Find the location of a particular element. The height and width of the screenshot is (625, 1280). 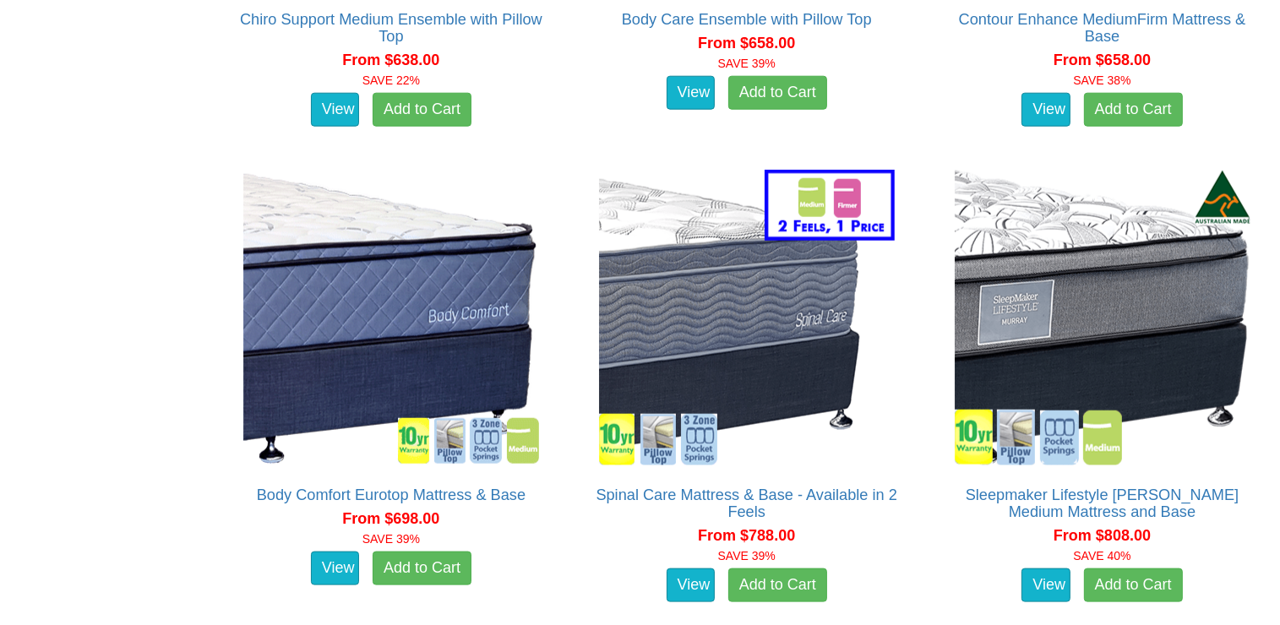

img: Sleepmaker Lifestyle Murray Medium Mattress and Base is located at coordinates (1103, 318).